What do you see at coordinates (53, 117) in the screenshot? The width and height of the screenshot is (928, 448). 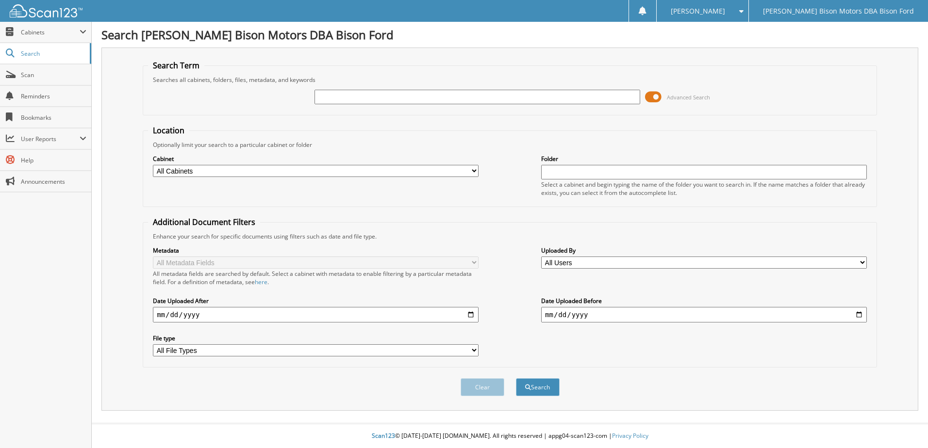 I see `span: Bookmarks` at bounding box center [53, 117].